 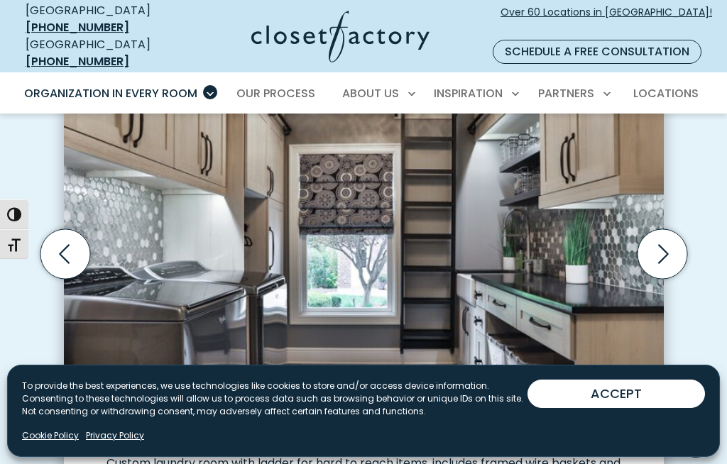 What do you see at coordinates (371, 93) in the screenshot?
I see `span: About Us` at bounding box center [371, 93].